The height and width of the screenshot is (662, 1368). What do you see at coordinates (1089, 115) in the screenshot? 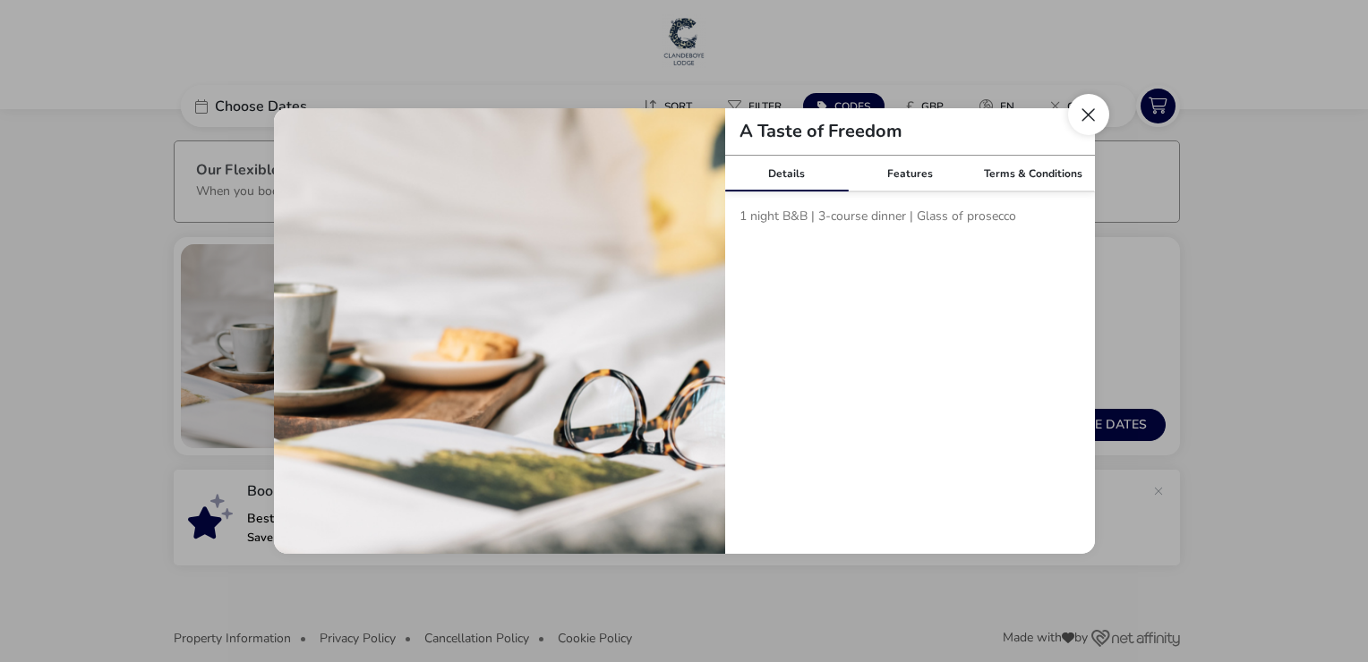
I see `button: Close modal` at bounding box center [1089, 115].